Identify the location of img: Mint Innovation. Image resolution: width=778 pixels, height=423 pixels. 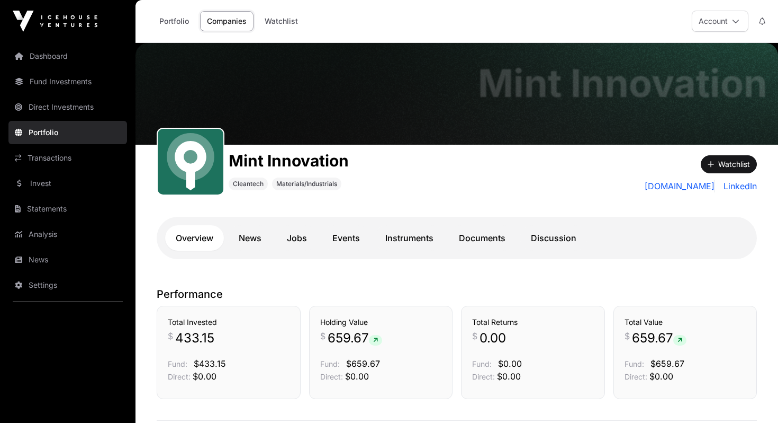
(457, 94).